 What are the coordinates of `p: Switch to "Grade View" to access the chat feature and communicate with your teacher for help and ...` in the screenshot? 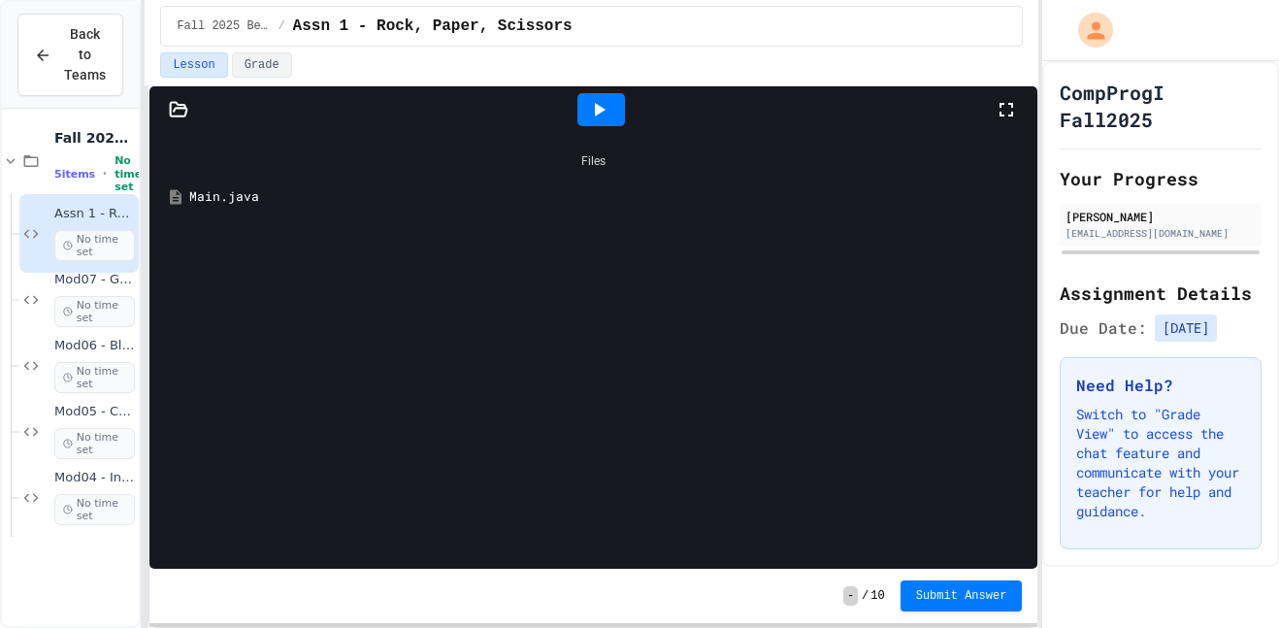 It's located at (1161, 463).